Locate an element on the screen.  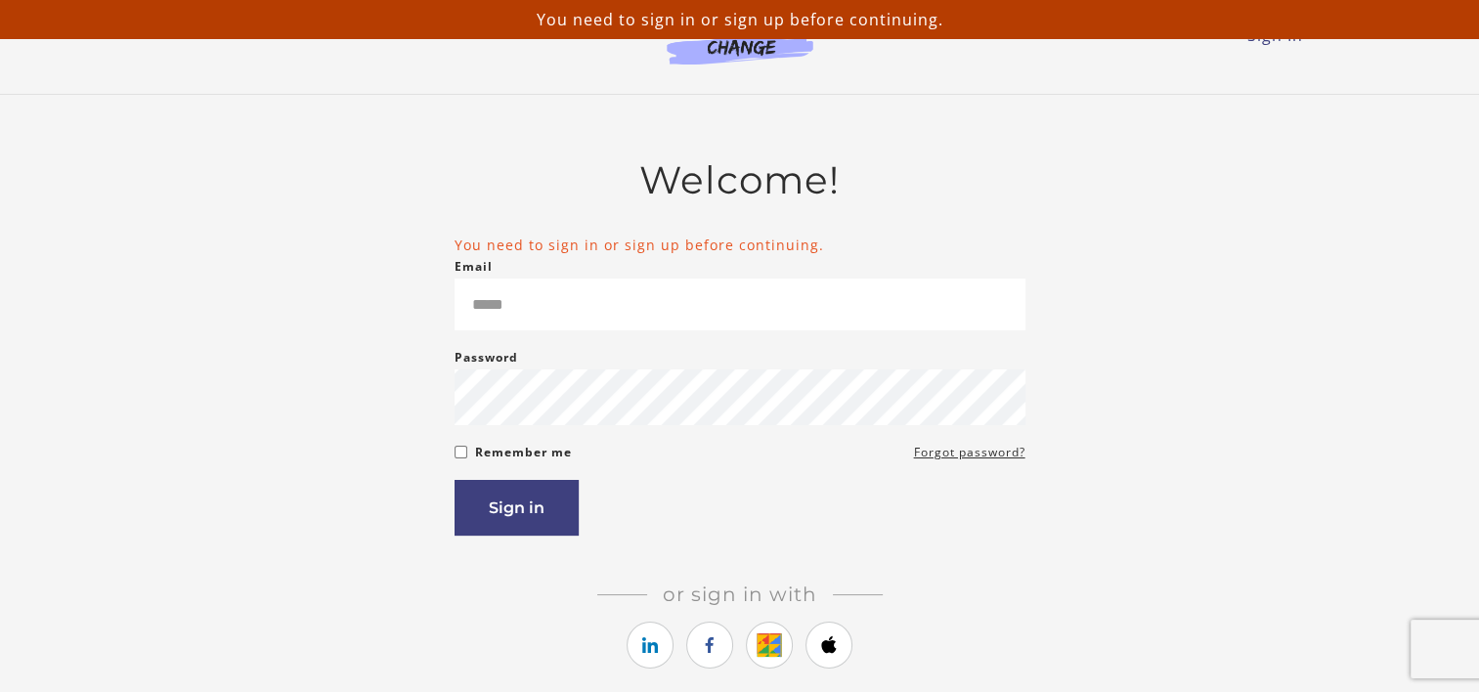
a: Forgot password? is located at coordinates (970, 453).